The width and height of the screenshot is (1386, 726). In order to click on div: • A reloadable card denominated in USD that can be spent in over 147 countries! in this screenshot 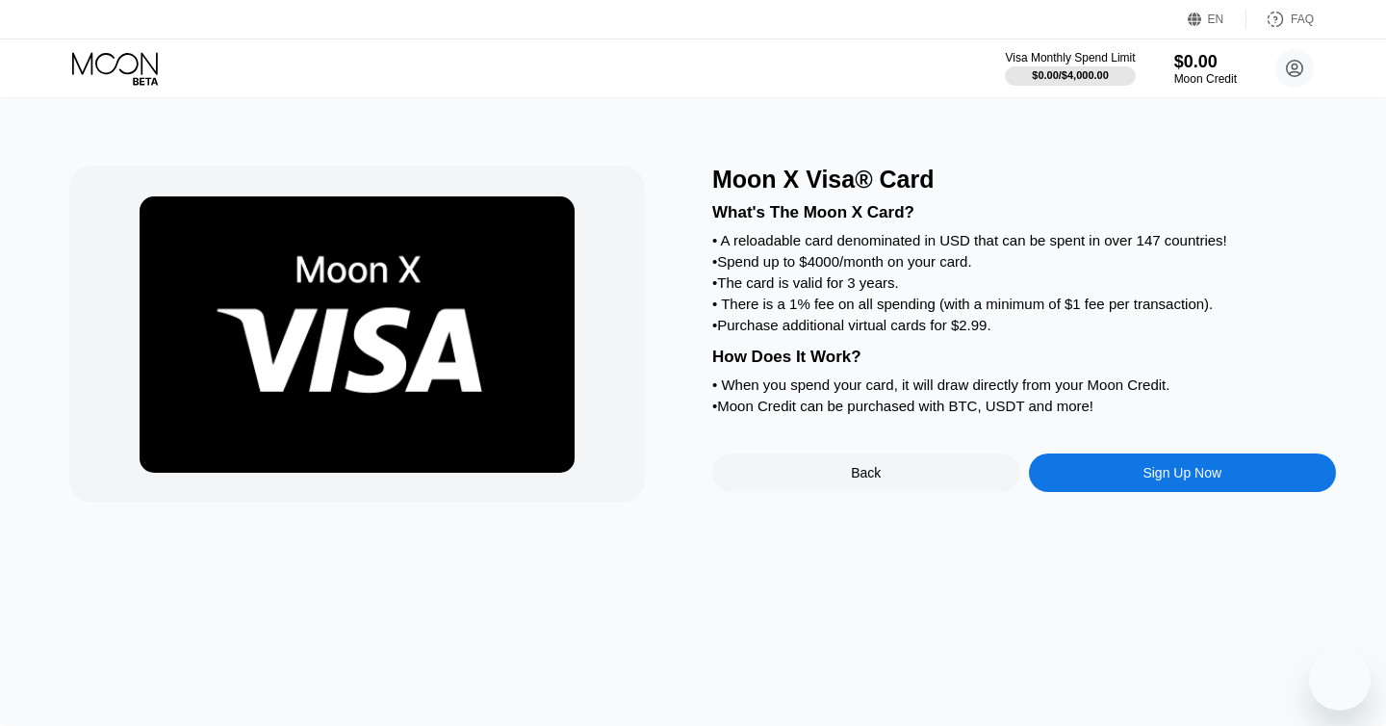, I will do `click(1024, 240)`.